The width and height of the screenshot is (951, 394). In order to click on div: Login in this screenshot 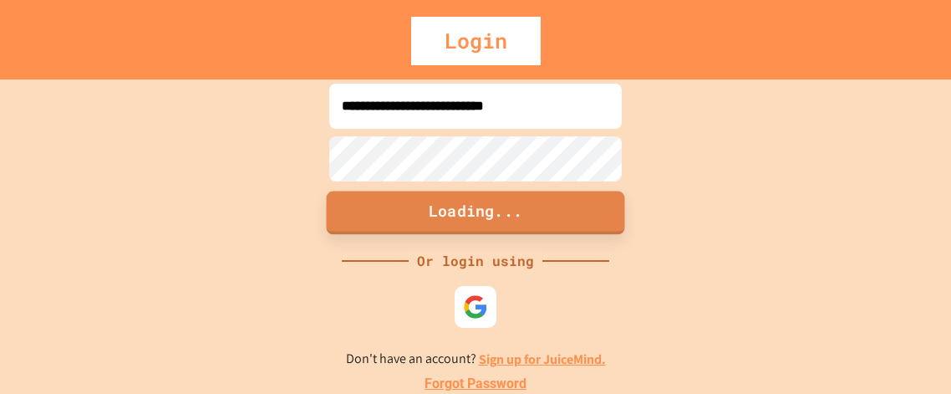, I will do `click(475, 41)`.